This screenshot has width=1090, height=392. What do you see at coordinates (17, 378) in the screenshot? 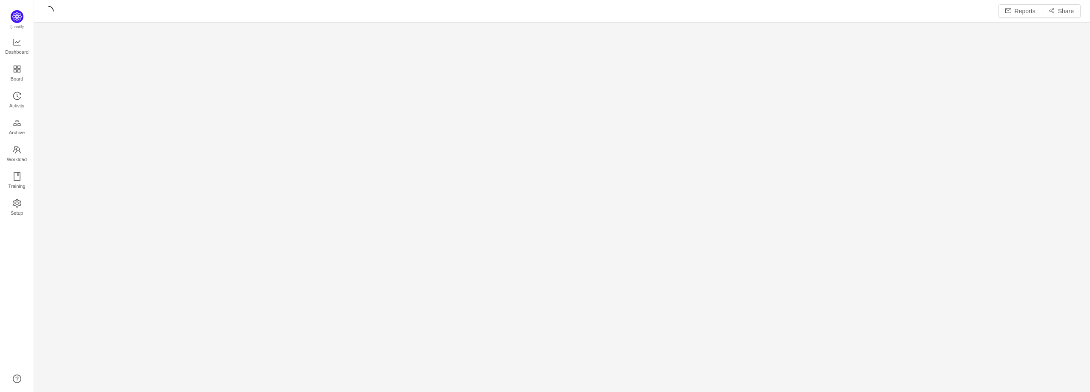
I see `a: icon: question-circle` at bounding box center [17, 378].